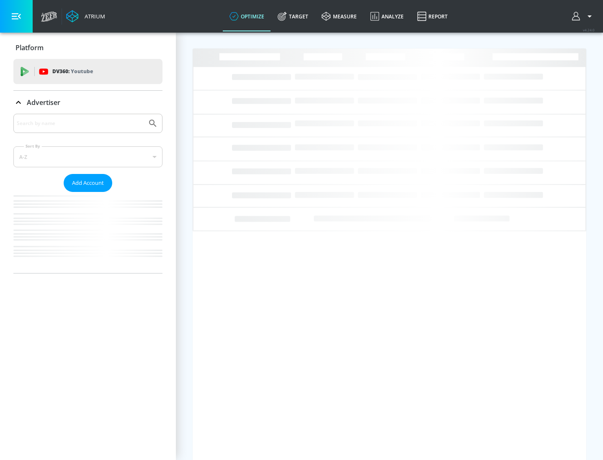 This screenshot has width=603, height=460. Describe the element at coordinates (588, 30) in the screenshot. I see `span: v 4.24.0` at that location.